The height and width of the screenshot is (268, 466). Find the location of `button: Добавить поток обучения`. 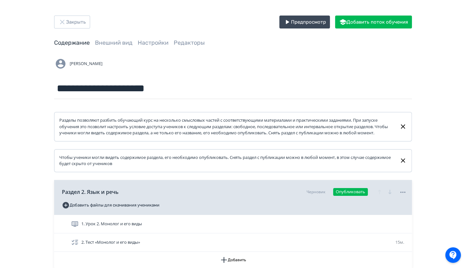

button: Добавить поток обучения is located at coordinates (373, 22).